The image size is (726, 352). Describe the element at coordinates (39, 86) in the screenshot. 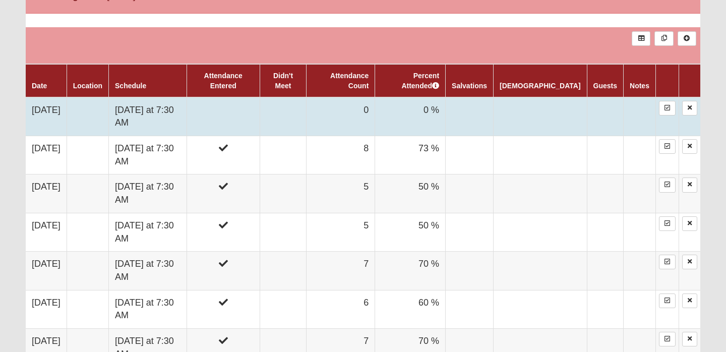

I see `a: Date` at that location.